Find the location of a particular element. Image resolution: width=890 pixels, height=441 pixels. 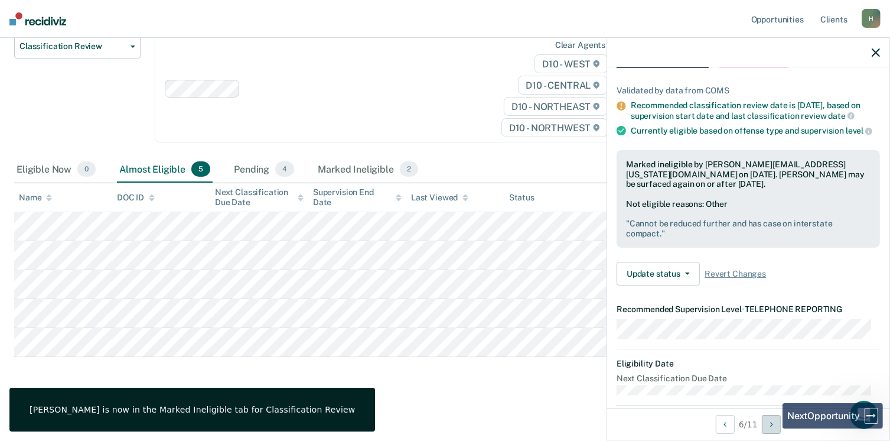

span: D10 - CENTRAL is located at coordinates (563, 85).